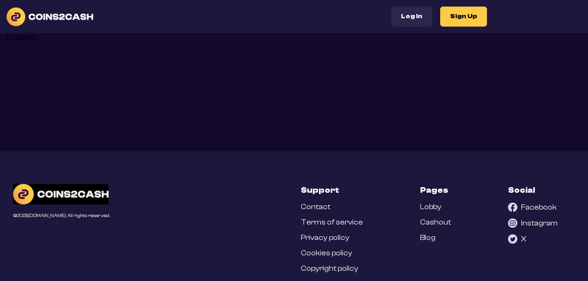 This screenshot has height=281, width=588. What do you see at coordinates (512, 223) in the screenshot?
I see `img: Instagram` at bounding box center [512, 223].